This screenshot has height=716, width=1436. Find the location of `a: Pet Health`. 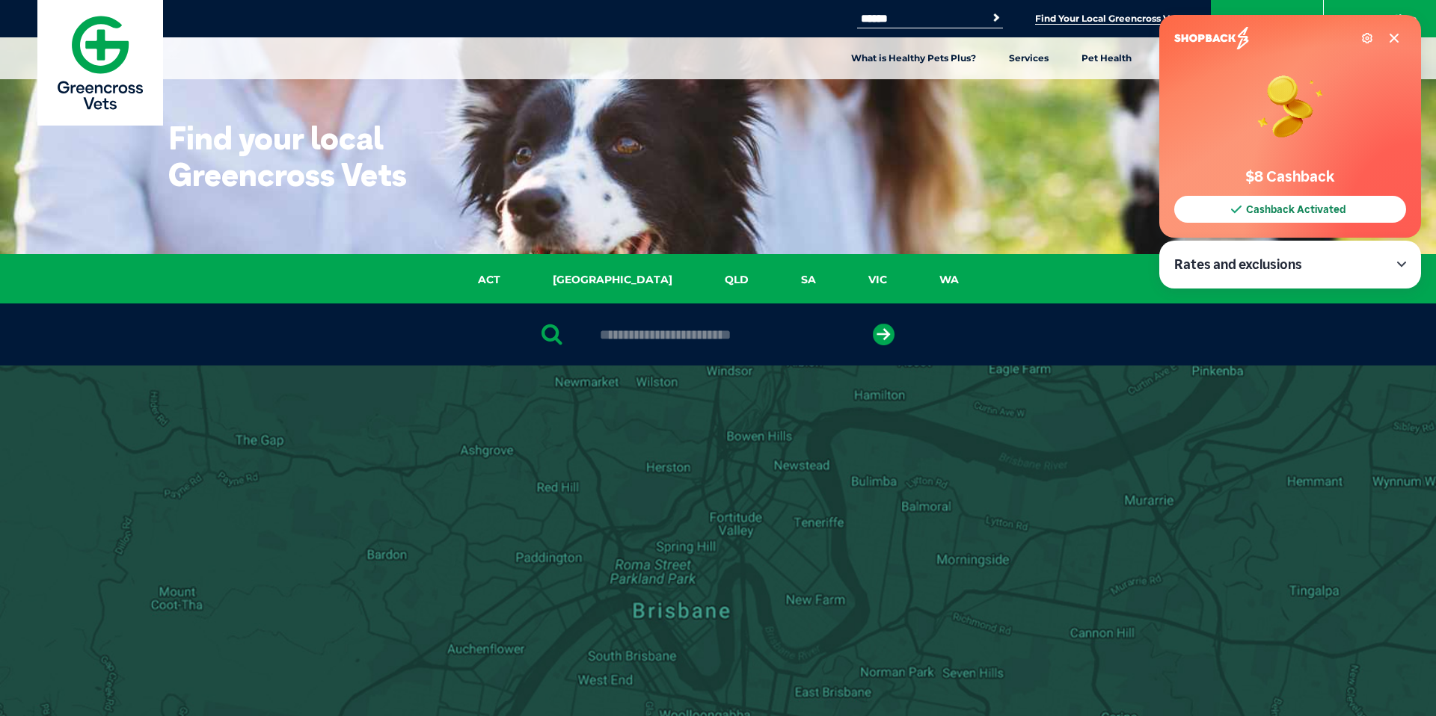

a: Pet Health is located at coordinates (1106, 58).